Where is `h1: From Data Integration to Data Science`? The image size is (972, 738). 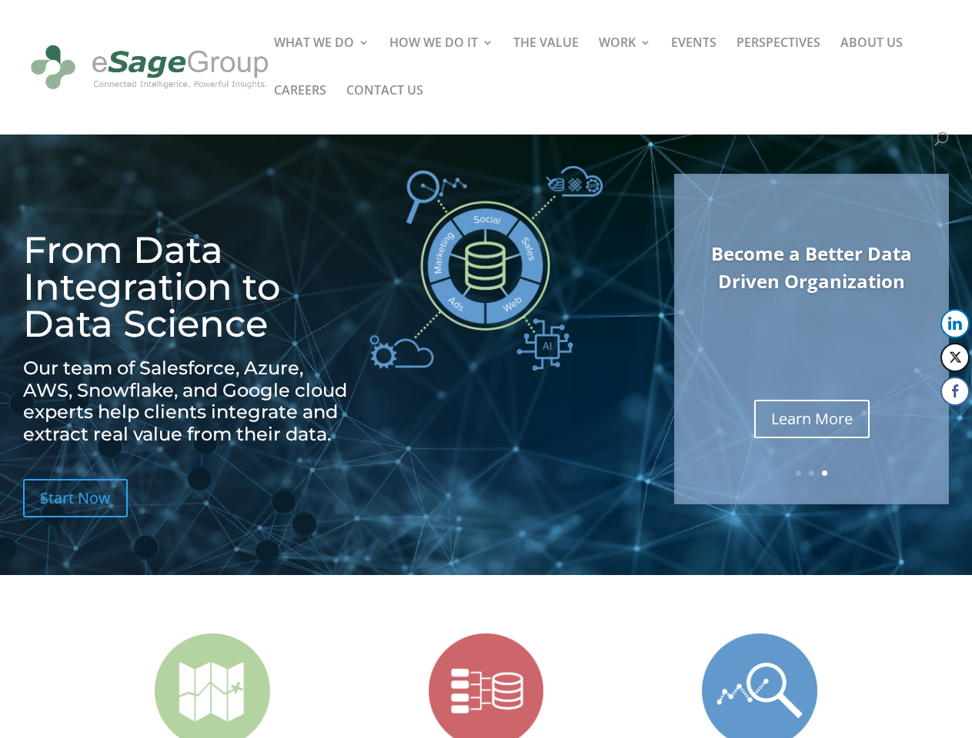 h1: From Data Integration to Data Science is located at coordinates (188, 291).